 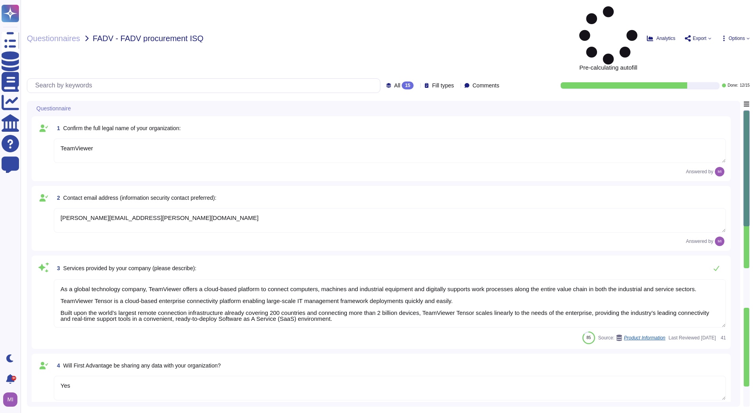 What do you see at coordinates (390, 303) in the screenshot?
I see `textarea: As a global technology company, TeamViewer offers a cloud-based platform to connect computers, ma...` at bounding box center [390, 303].